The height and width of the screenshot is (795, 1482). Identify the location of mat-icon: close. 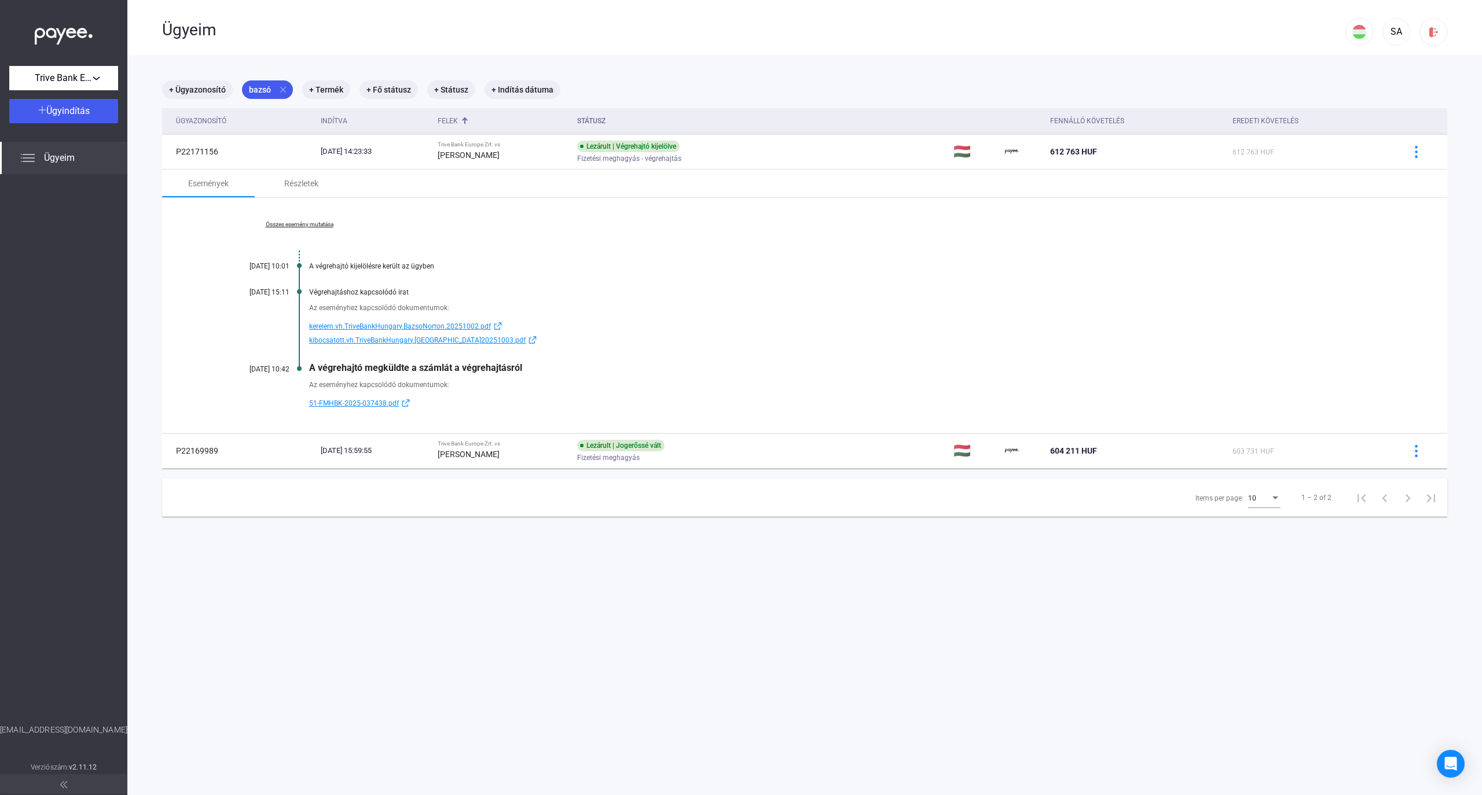
(283, 90).